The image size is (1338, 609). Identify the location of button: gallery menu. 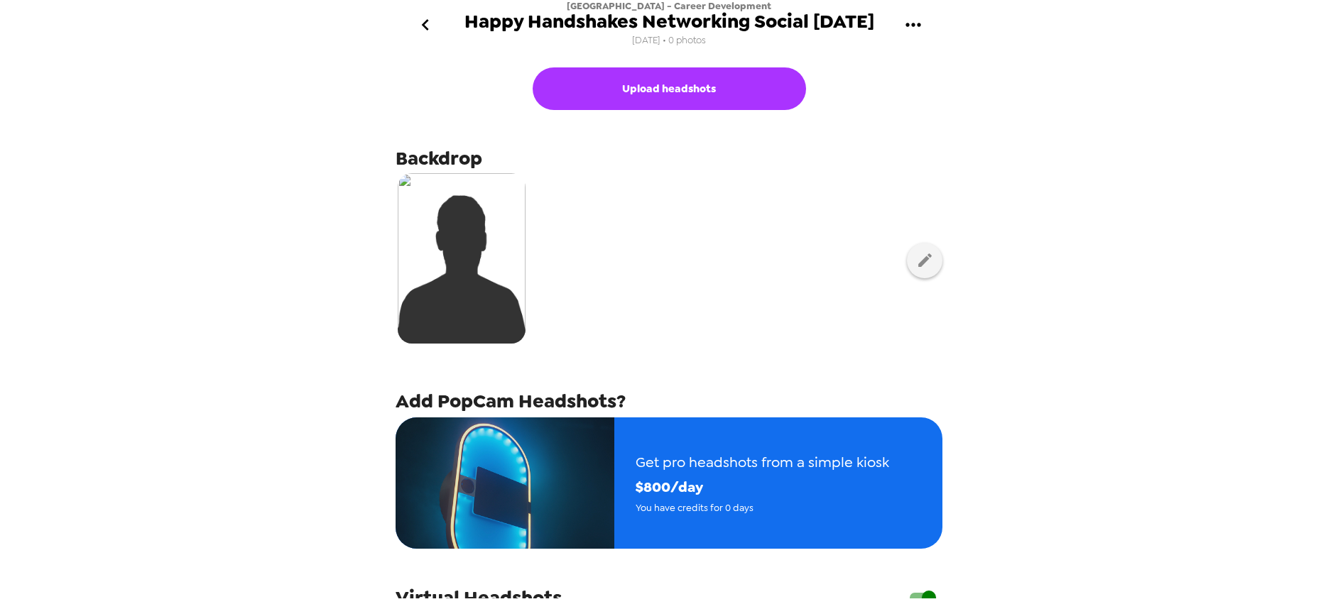
(912, 25).